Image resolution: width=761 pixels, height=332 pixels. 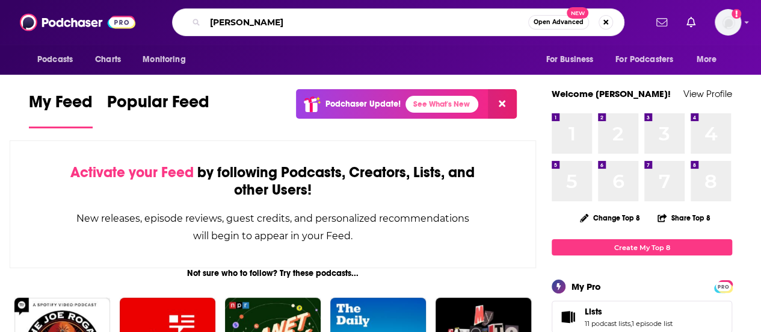 What do you see at coordinates (559, 22) in the screenshot?
I see `button: Open AdvancedNew` at bounding box center [559, 22].